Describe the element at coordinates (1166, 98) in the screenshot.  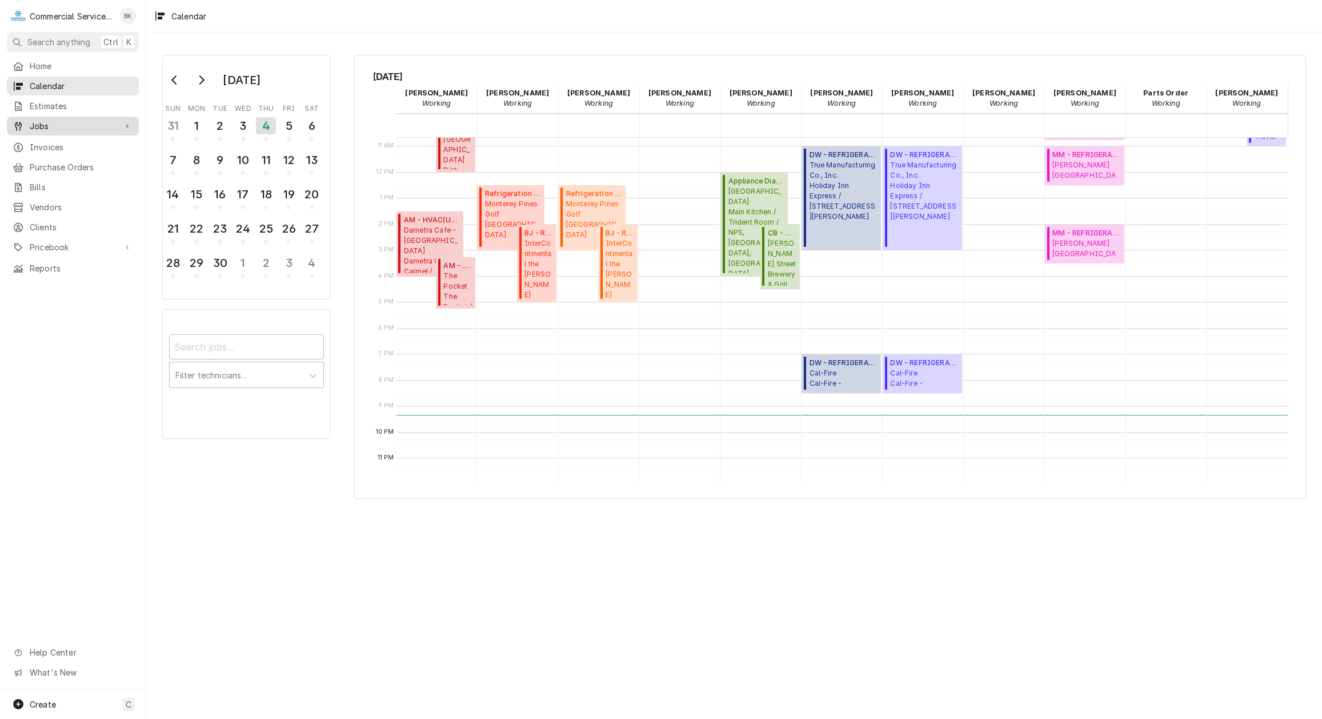
I see `div: Parts Order - Working` at that location.